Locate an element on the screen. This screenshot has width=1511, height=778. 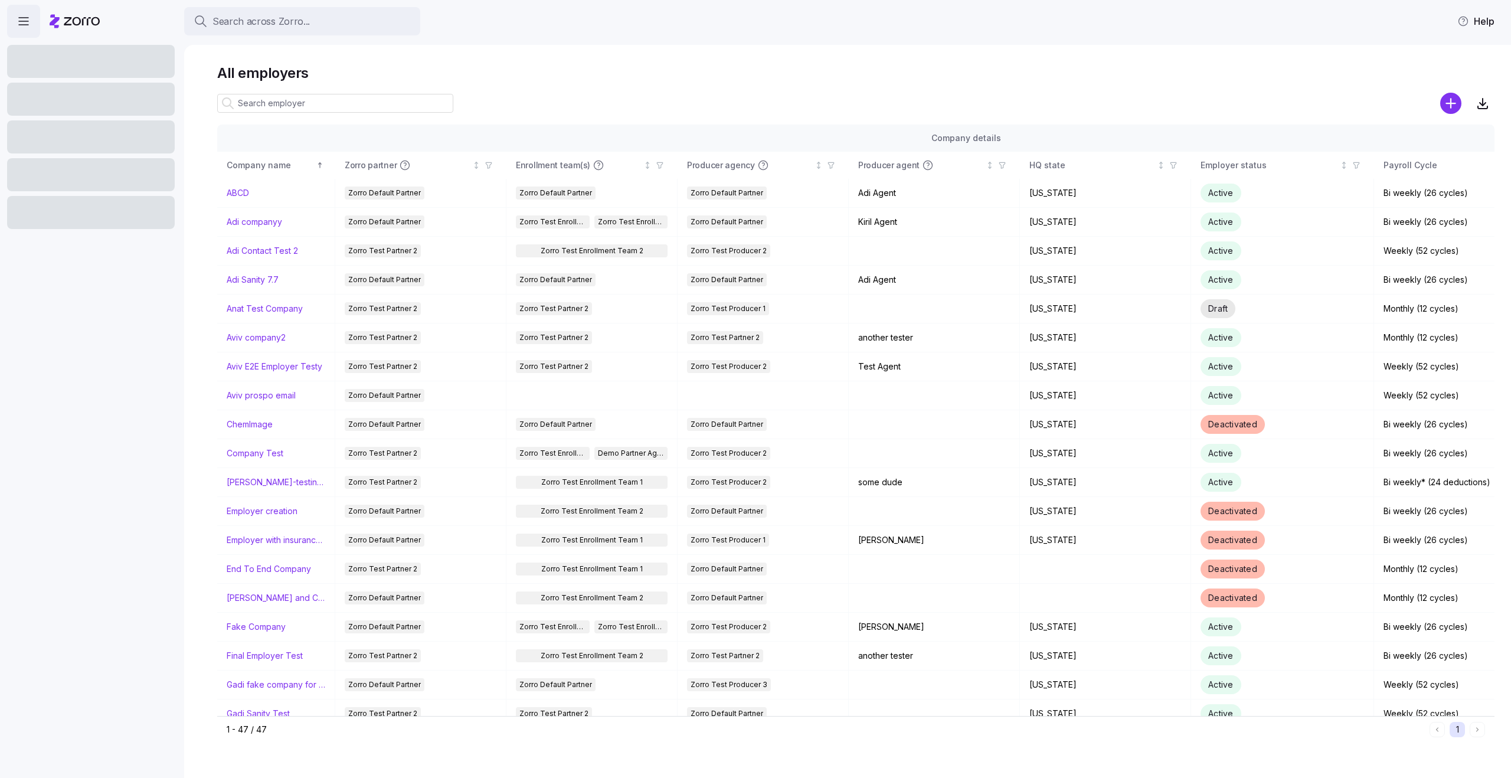
span: Producer agency is located at coordinates (721, 165).